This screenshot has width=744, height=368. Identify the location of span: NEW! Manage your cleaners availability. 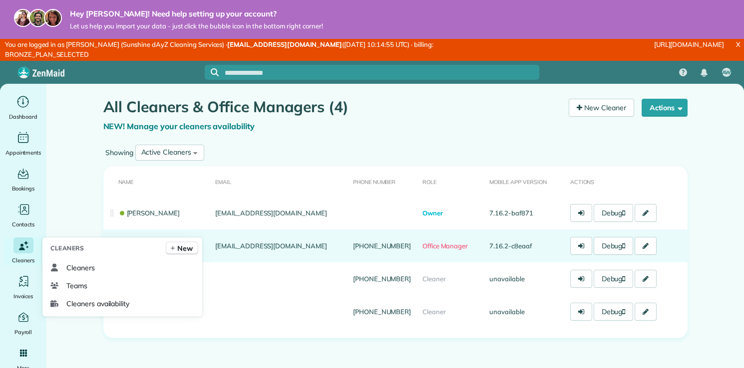
(179, 126).